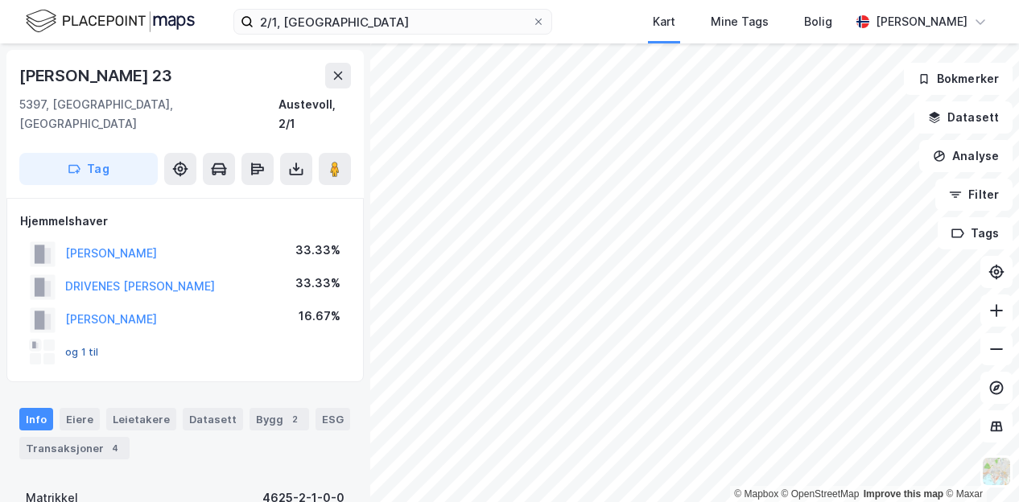  I want to click on button: Tag, so click(89, 169).